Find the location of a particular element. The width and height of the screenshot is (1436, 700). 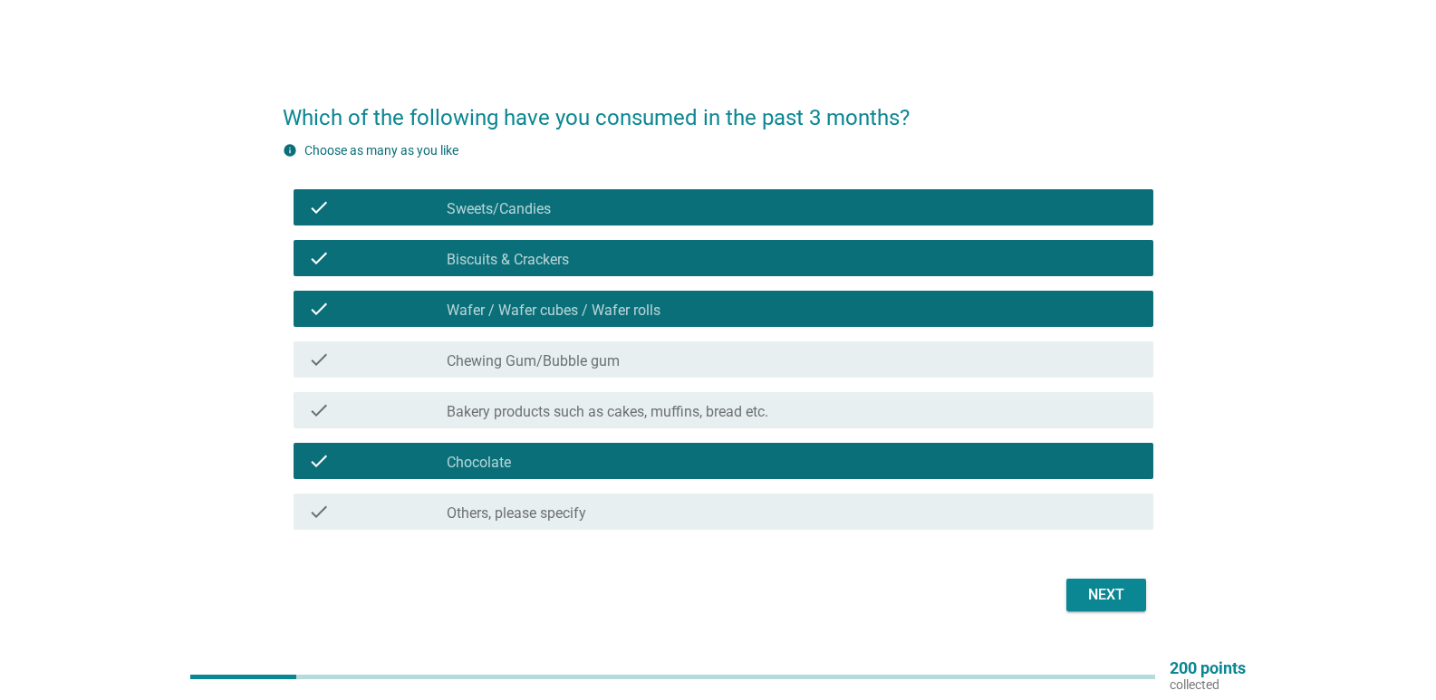

label: Biscuits & Crackers is located at coordinates (507, 260).